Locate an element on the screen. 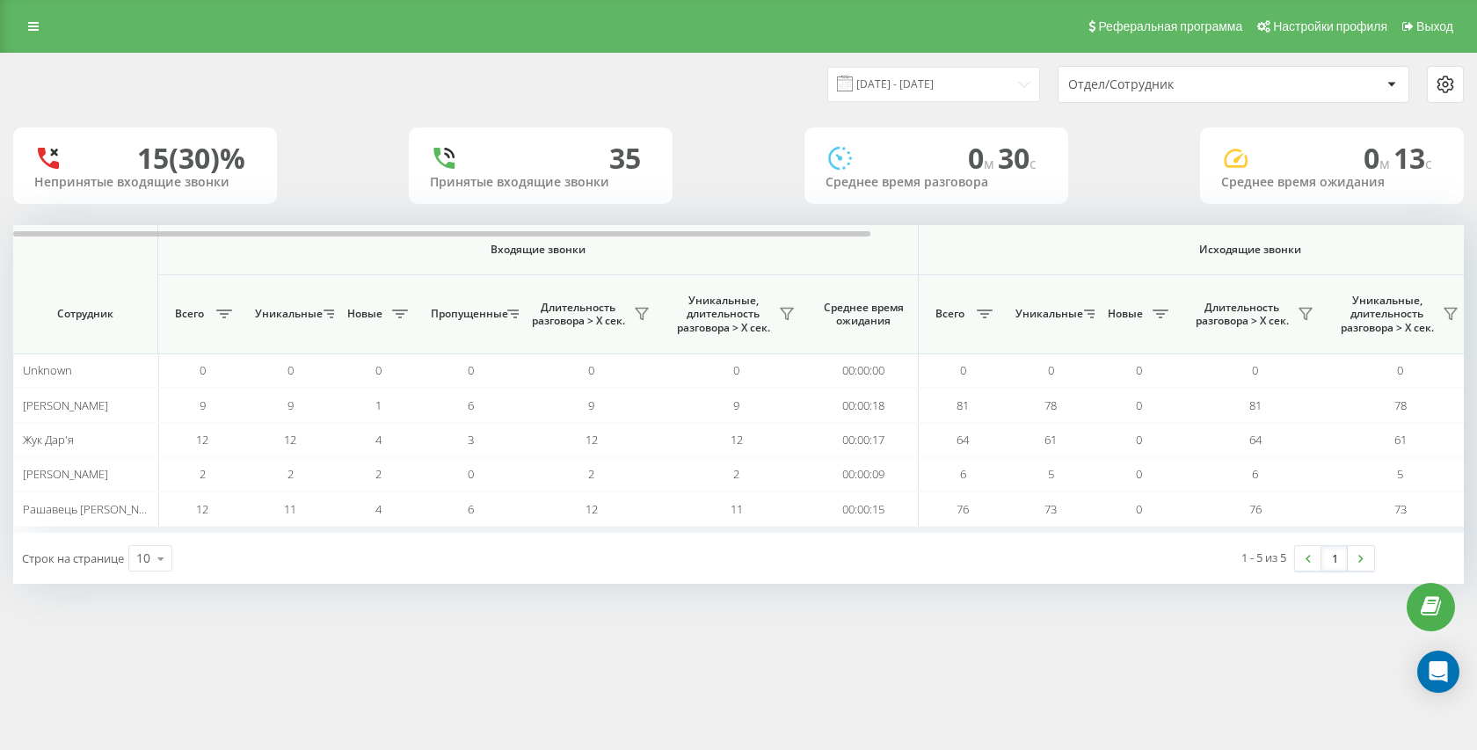  span: Настройки профиля is located at coordinates (1330, 26).